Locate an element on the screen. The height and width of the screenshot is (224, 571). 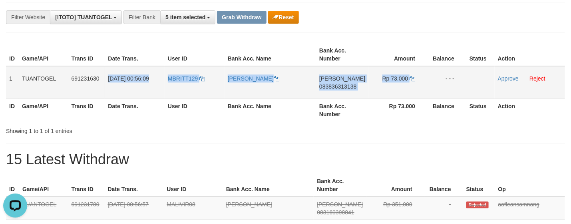
span: Copy 083836313138 to clipboard is located at coordinates (338, 86).